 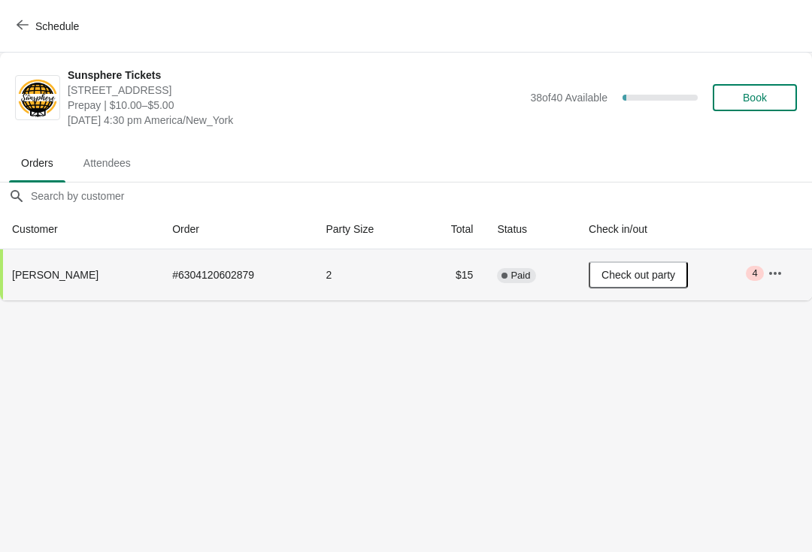 What do you see at coordinates (666, 229) in the screenshot?
I see `th: Check in/out` at bounding box center [666, 229].